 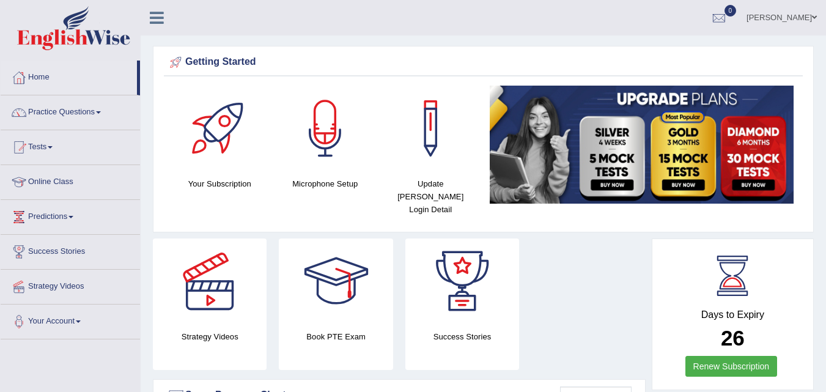 I want to click on a: Home, so click(x=68, y=76).